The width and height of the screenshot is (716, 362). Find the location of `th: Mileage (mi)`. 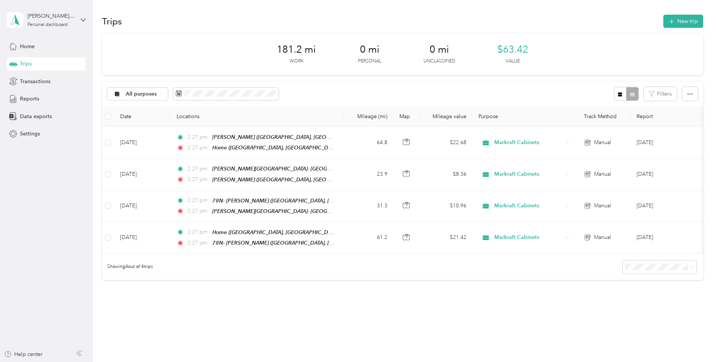

th: Mileage (mi) is located at coordinates (368, 116).